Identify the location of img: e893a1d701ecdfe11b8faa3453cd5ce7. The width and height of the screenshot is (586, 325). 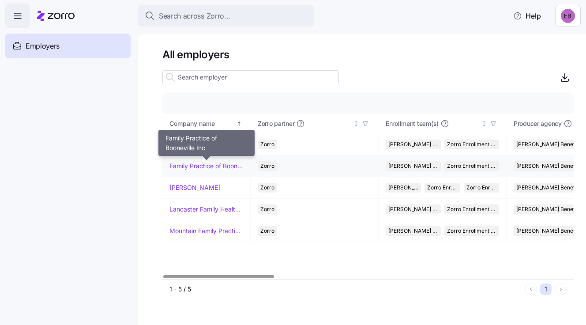
(568, 16).